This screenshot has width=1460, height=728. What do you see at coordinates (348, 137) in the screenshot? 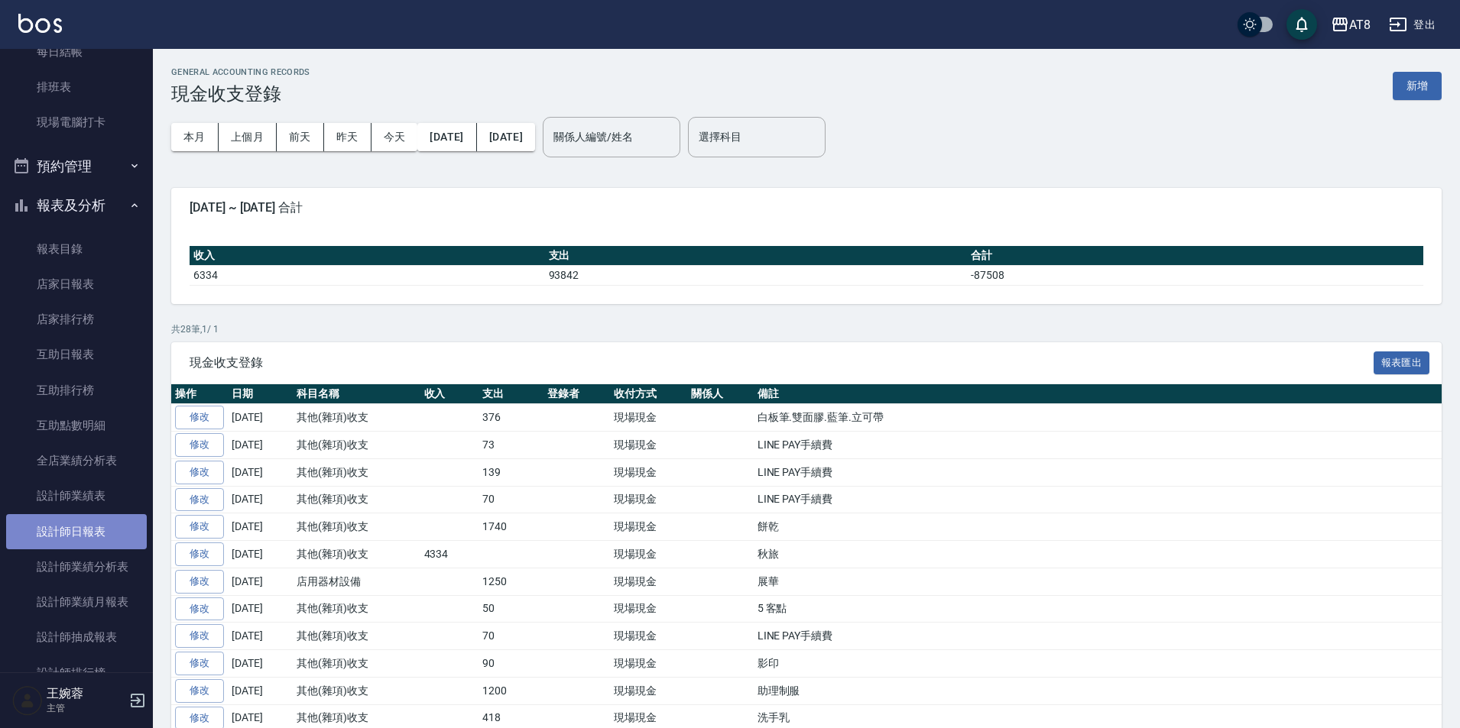
I see `button: 昨天` at bounding box center [348, 137].